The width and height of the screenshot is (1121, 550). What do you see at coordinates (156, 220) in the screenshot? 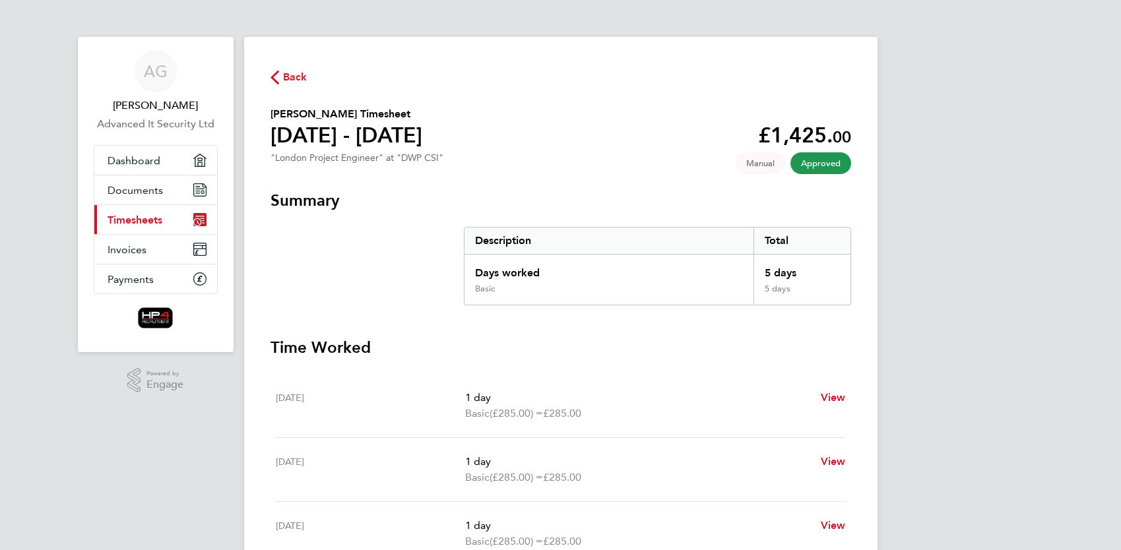
I see `a: Timesheets` at bounding box center [156, 220].